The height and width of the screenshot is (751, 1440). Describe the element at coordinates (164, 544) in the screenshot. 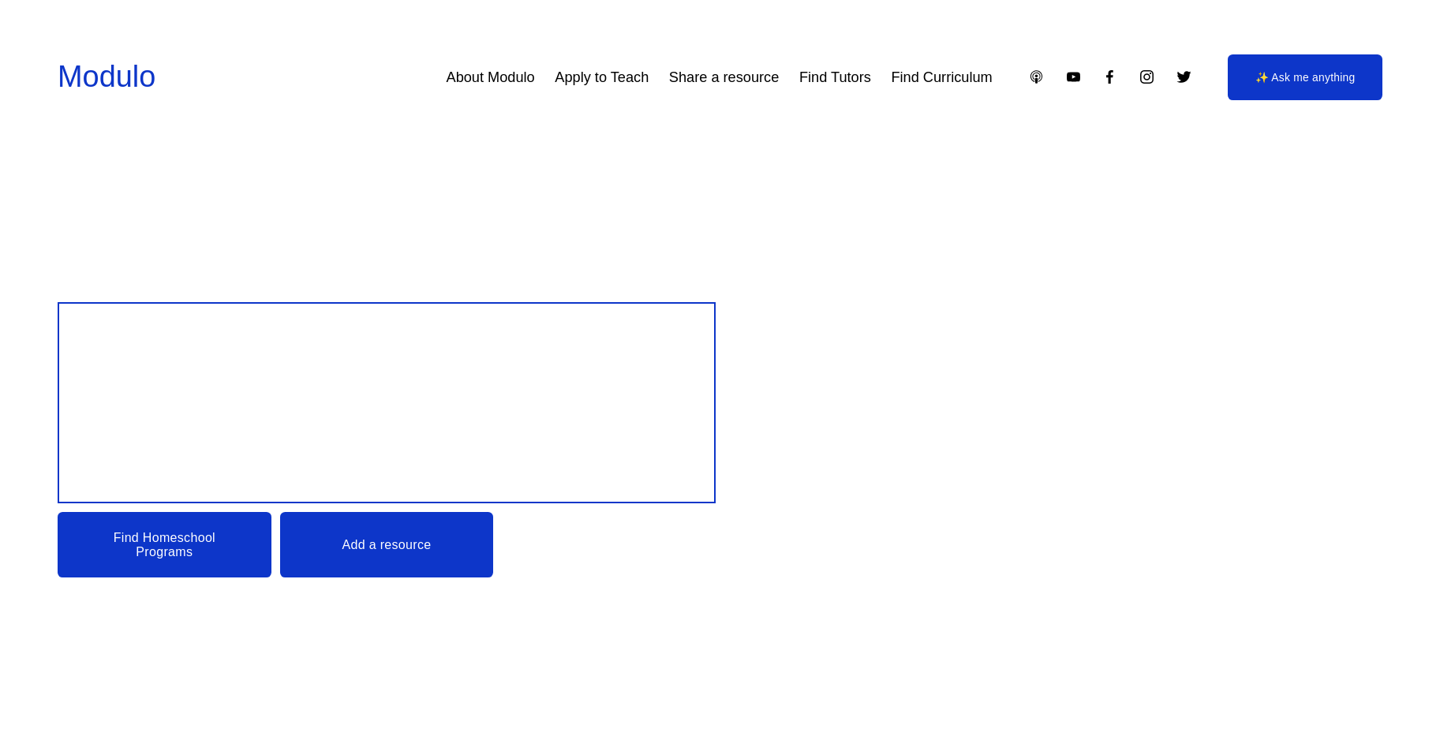

I see `a: Find Homeschool Programs` at that location.